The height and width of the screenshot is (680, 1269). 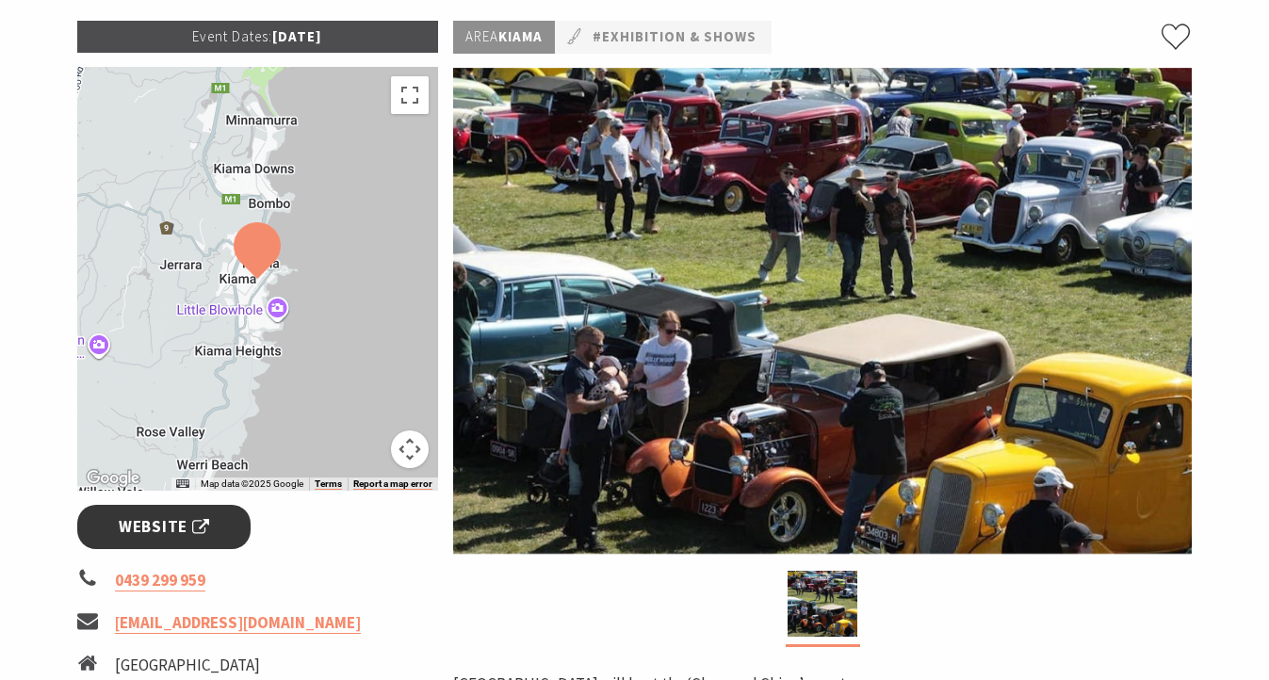 I want to click on span: Area, so click(x=481, y=36).